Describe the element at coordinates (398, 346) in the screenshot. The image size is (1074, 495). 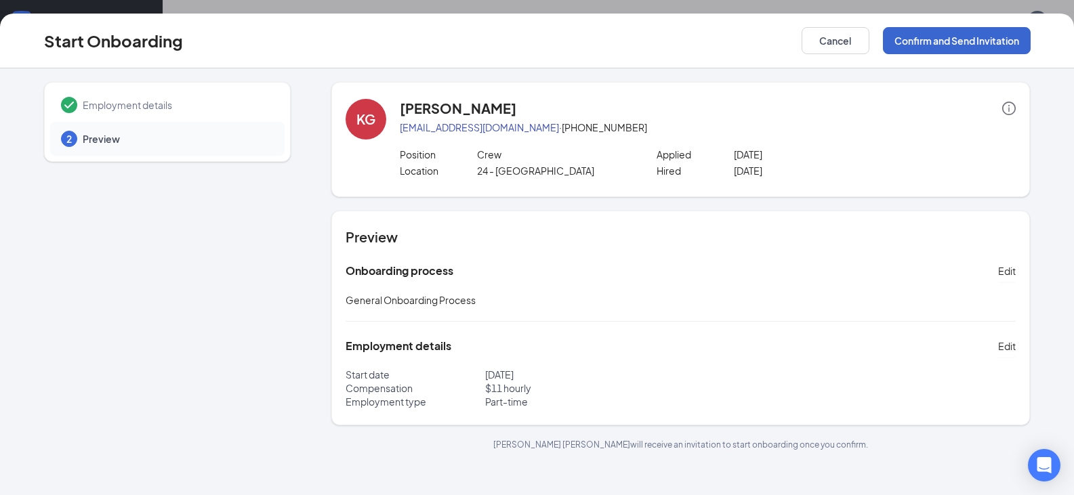
I see `h5: Employment details` at that location.